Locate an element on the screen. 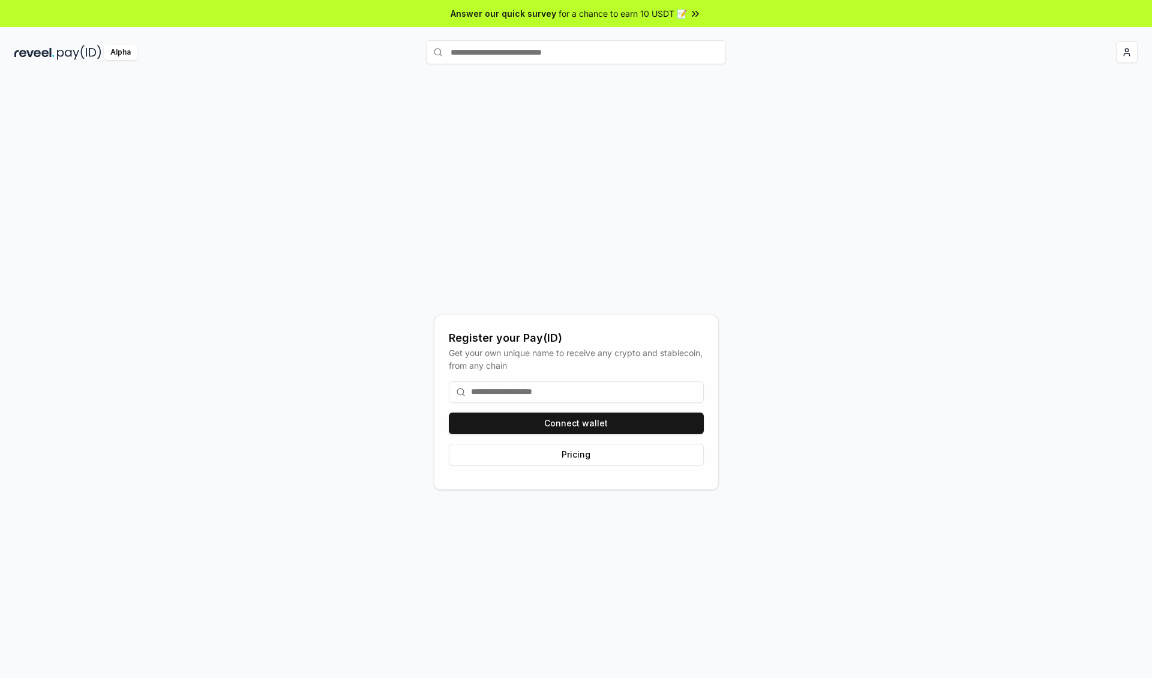 This screenshot has height=678, width=1152. button: Pricing is located at coordinates (576, 454).